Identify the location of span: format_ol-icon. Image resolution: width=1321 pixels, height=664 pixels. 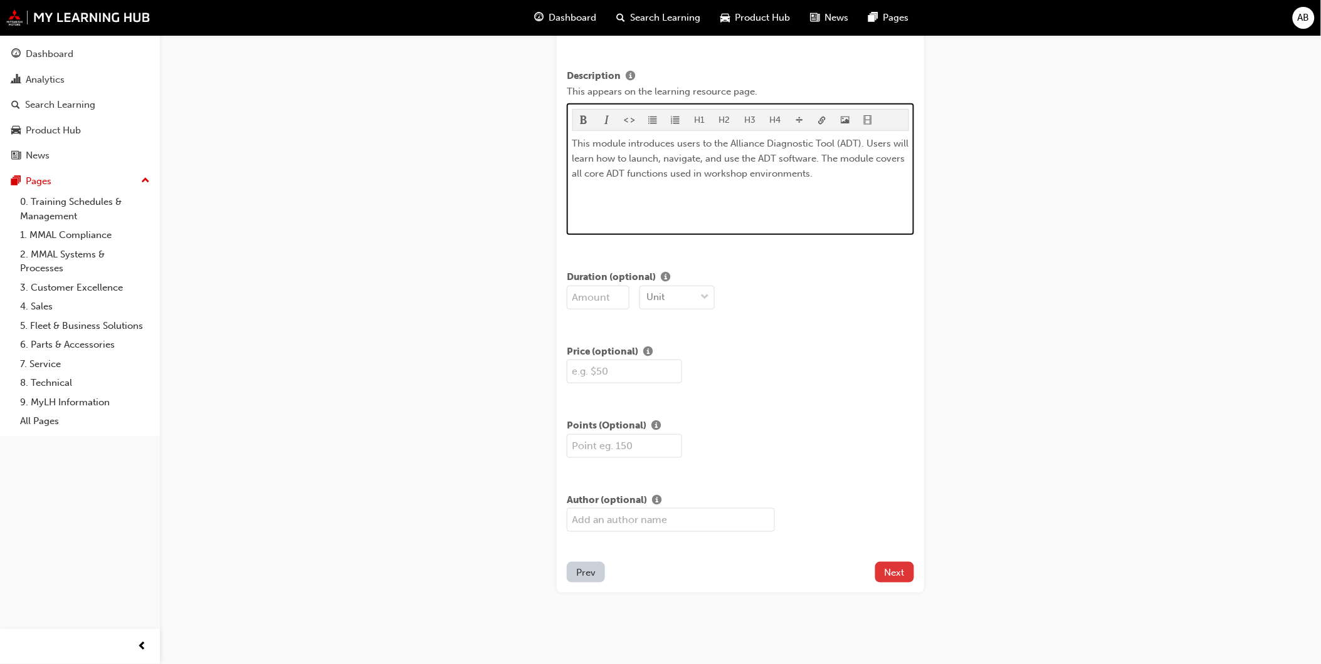
(676, 121).